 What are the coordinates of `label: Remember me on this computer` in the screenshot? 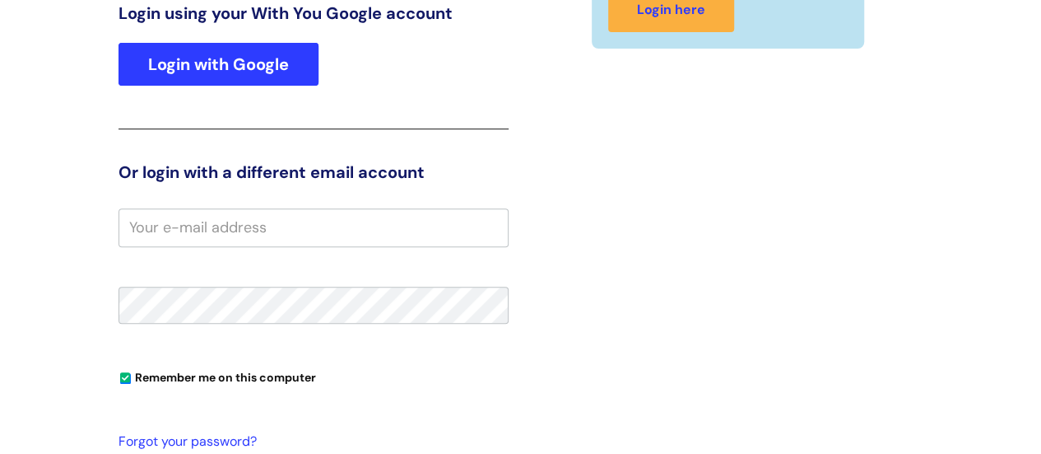 It's located at (217, 375).